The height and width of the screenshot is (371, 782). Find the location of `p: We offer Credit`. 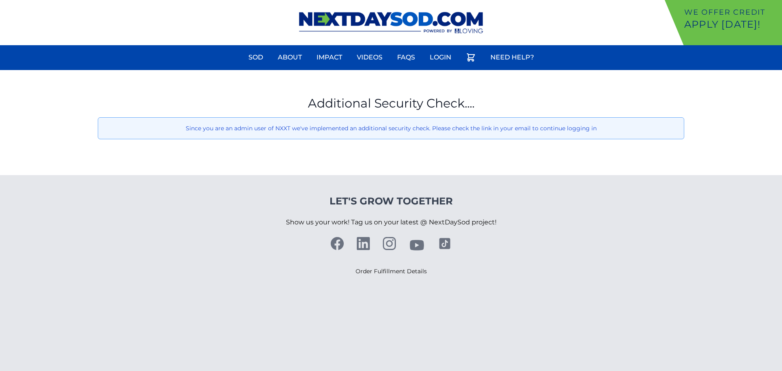

p: We offer Credit is located at coordinates (732, 12).